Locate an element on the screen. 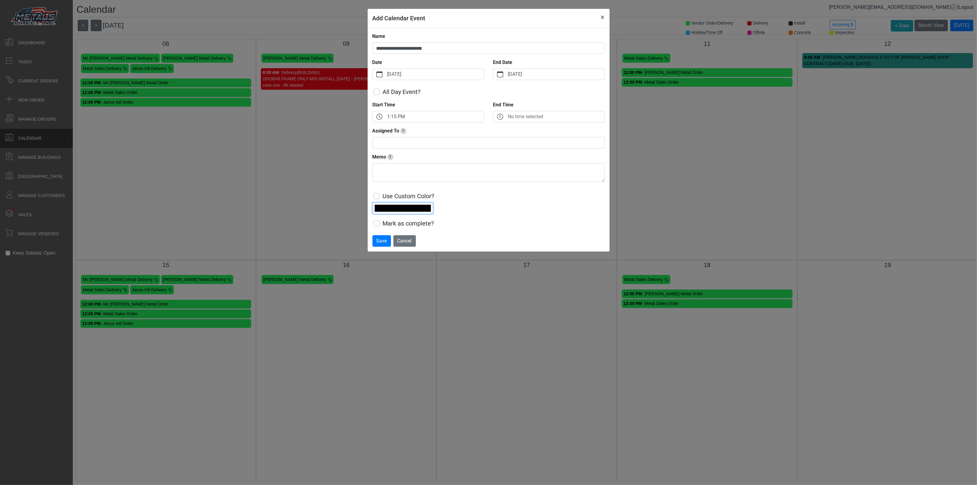 This screenshot has height=485, width=977. strong: Date is located at coordinates (377, 62).